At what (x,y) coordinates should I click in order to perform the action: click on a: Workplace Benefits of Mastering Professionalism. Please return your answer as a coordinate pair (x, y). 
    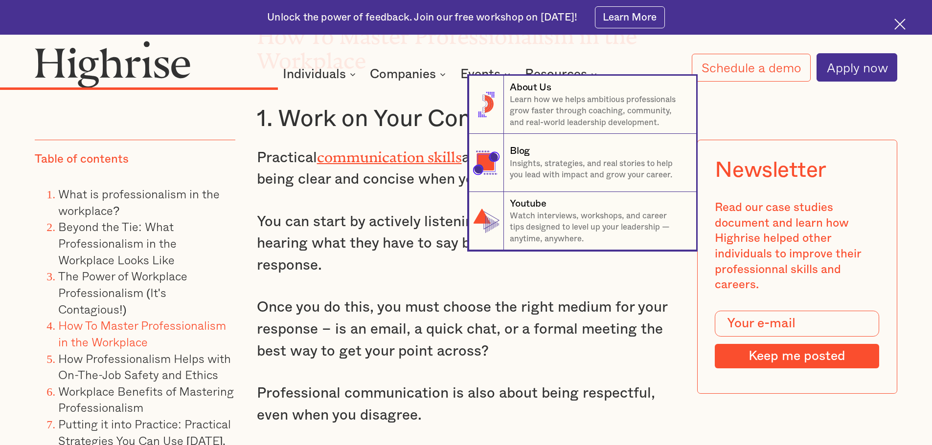
    Looking at the image, I should click on (146, 400).